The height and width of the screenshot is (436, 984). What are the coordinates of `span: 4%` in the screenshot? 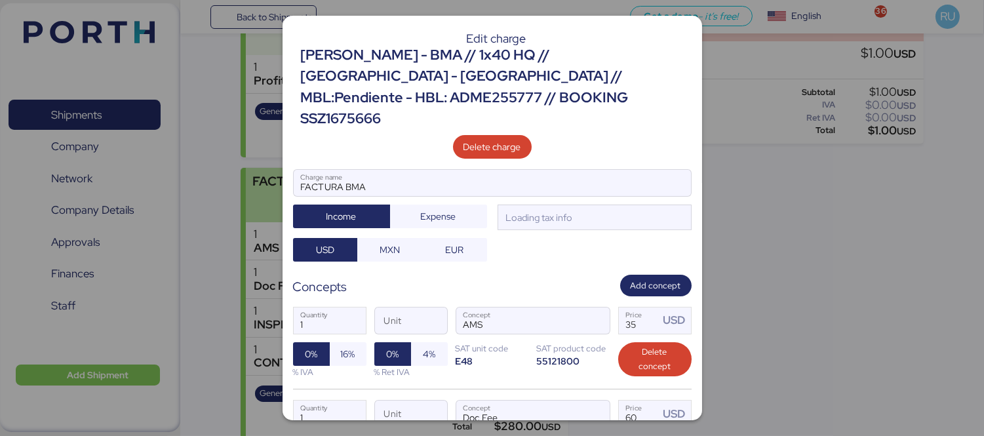 It's located at (429, 354).